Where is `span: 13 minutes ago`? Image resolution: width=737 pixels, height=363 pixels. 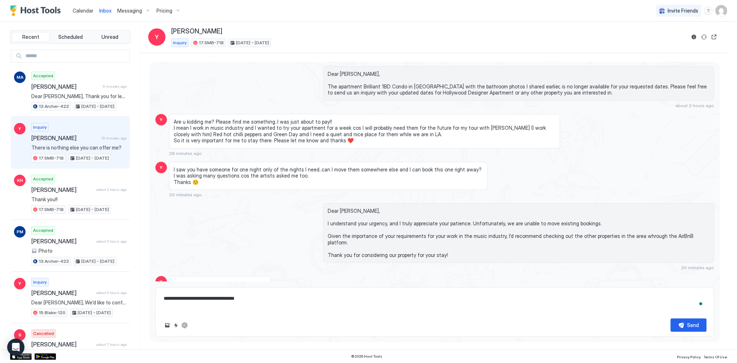 span: 13 minutes ago is located at coordinates (114, 138).